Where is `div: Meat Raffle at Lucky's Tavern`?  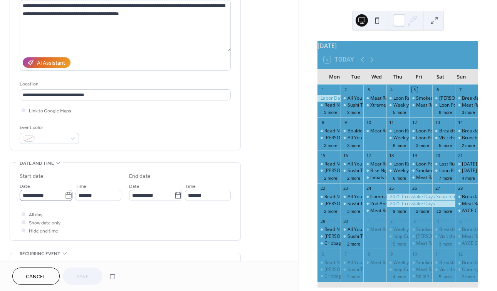
div: Meat Raffle at Lucky's Tavern is located at coordinates (375, 131).